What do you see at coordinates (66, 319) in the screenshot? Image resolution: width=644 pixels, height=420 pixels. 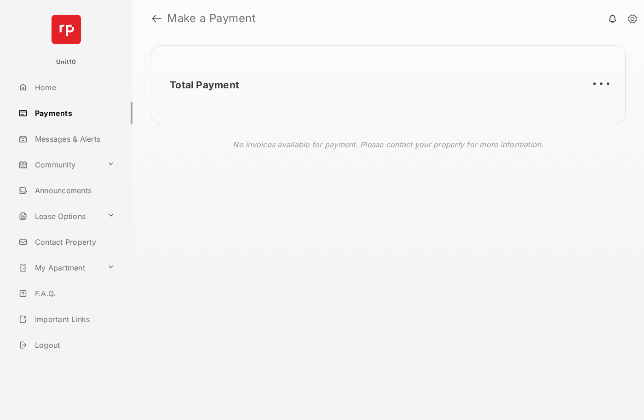 I see `a: Important Links` at bounding box center [66, 319].